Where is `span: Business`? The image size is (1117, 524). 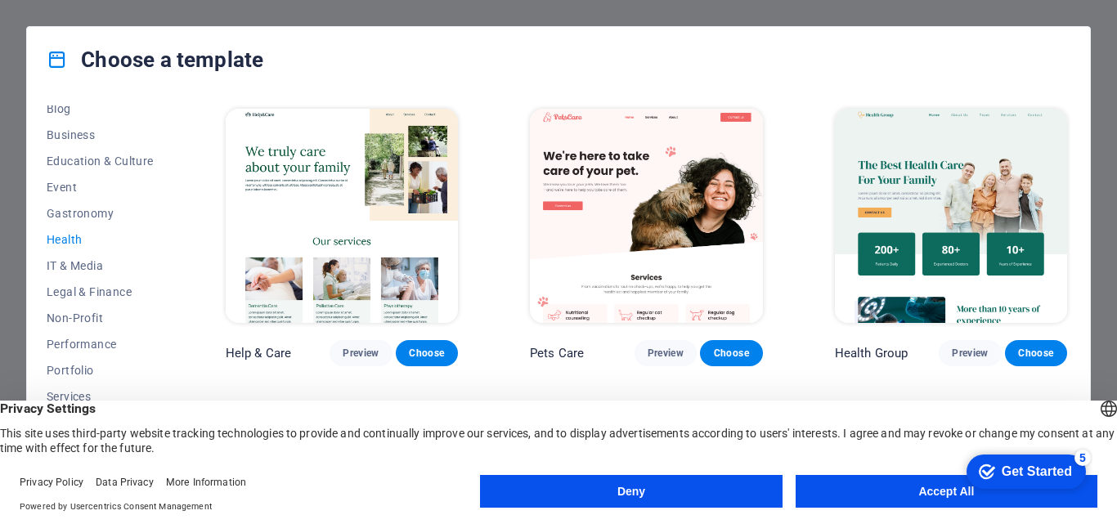 span: Business is located at coordinates (100, 135).